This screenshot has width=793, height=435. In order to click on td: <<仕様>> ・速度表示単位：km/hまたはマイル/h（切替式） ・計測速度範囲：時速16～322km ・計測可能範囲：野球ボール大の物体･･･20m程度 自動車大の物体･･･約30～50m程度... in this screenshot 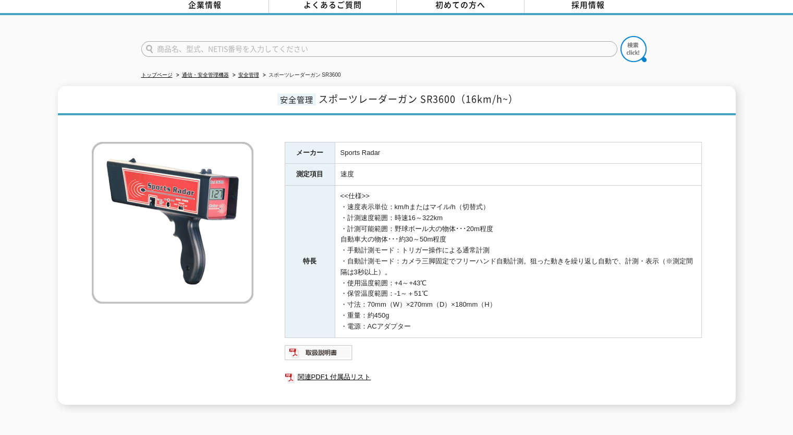, I will do `click(518, 261)`.